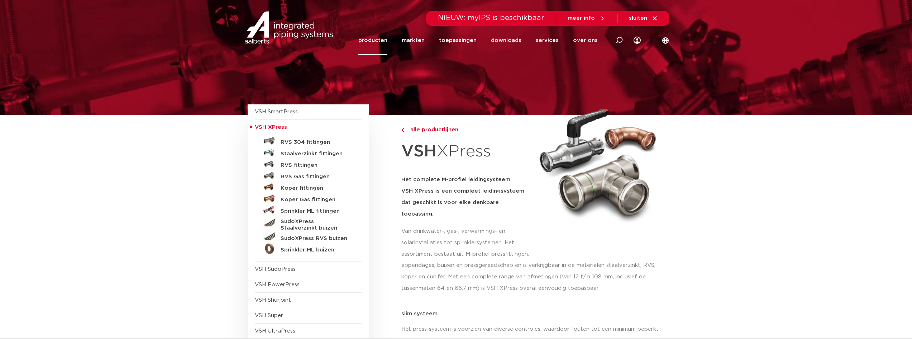  Describe the element at coordinates (277, 284) in the screenshot. I see `a: VSH PowerPress` at that location.